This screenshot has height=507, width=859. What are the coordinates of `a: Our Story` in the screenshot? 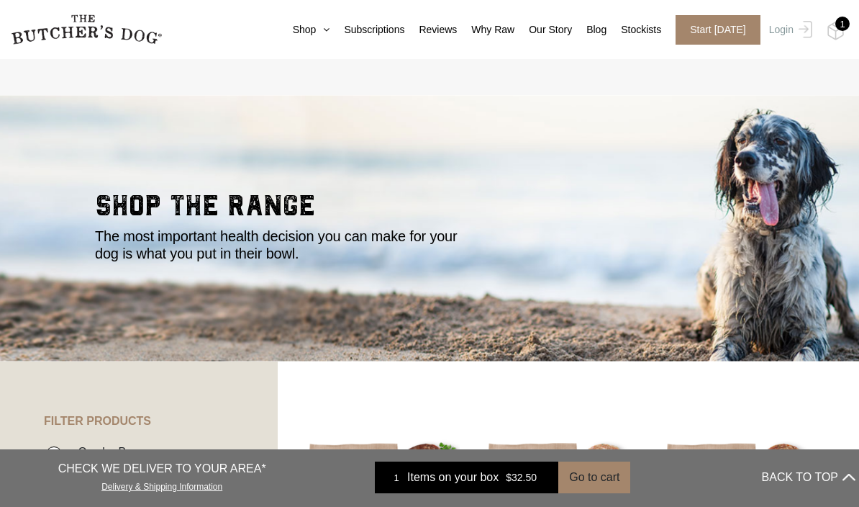 It's located at (543, 30).